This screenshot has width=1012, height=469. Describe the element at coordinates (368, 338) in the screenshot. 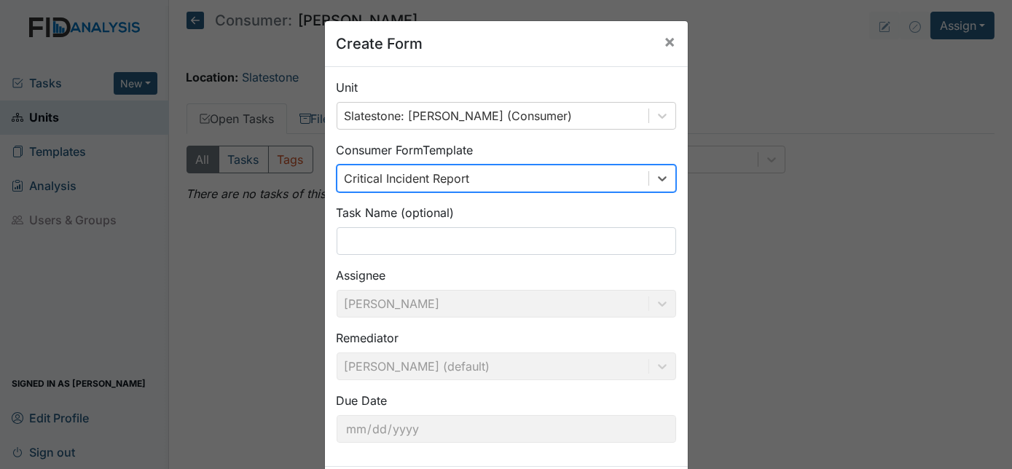

I see `label: Remediator` at that location.